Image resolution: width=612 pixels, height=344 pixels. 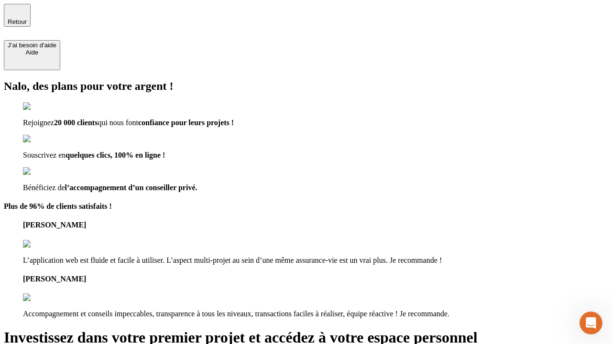 What do you see at coordinates (306, 207) in the screenshot?
I see `h4: Plus de 96% de clients satisfaits !` at bounding box center [306, 207].